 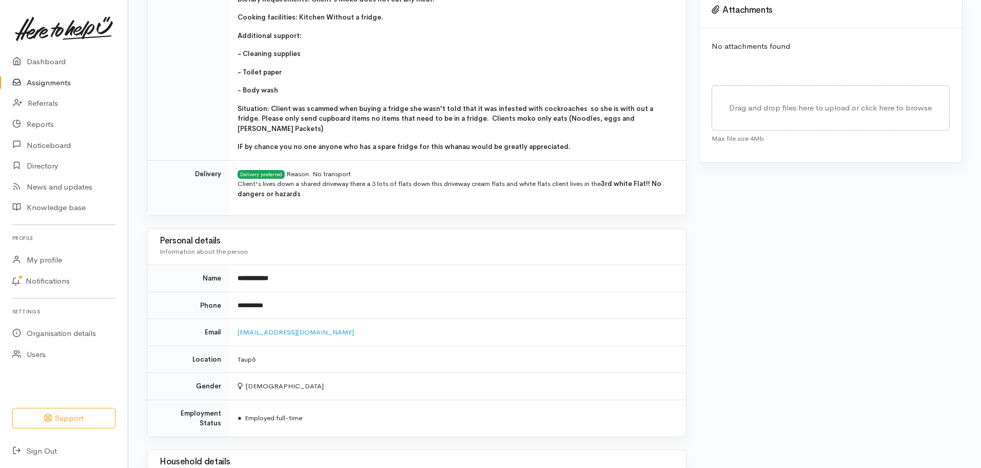 I want to click on span: - Toilet paper, so click(x=260, y=72).